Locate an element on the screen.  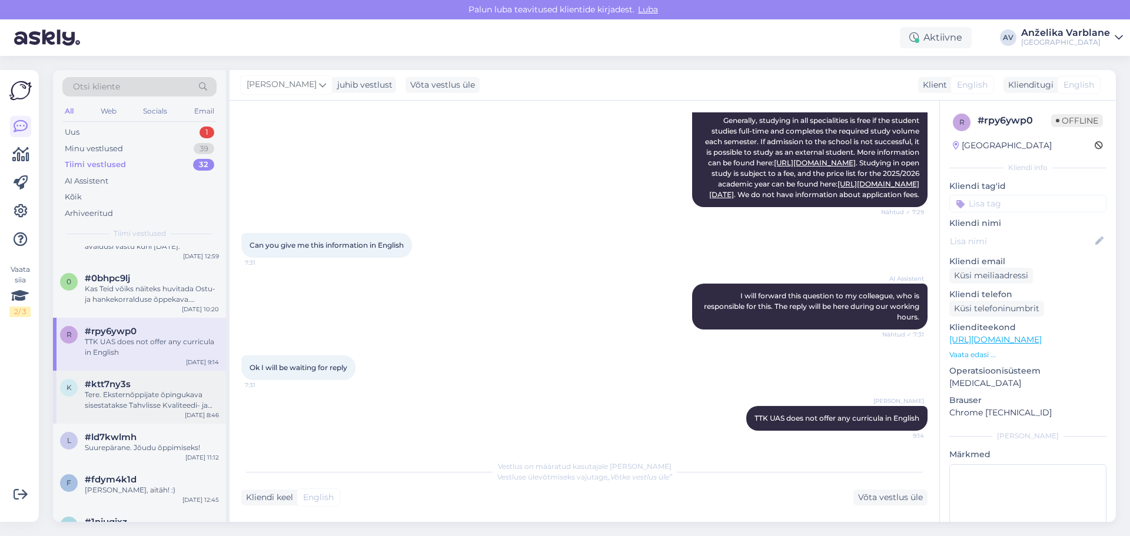
div: Aktiivne is located at coordinates (936, 38).